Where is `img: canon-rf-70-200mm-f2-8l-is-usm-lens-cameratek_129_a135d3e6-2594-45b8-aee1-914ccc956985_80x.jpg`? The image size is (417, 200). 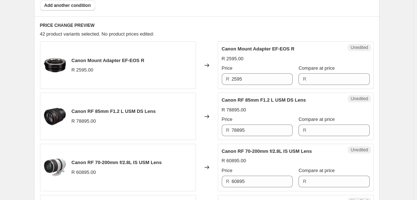 img: canon-rf-70-200mm-f2-8l-is-usm-lens-cameratek_129_a135d3e6-2594-45b8-aee1-914ccc956985_80x.jpg is located at coordinates (55, 168).